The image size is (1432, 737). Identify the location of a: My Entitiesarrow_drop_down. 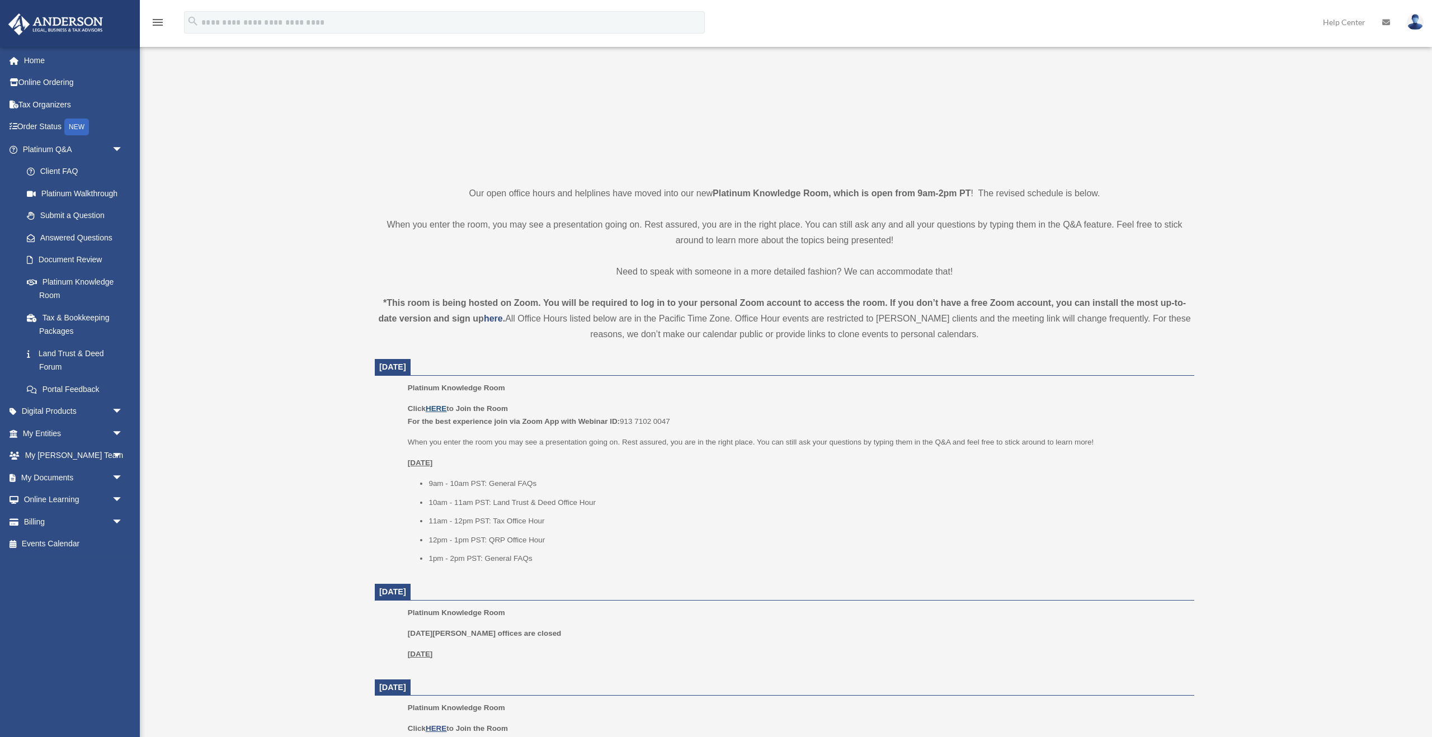
(74, 434).